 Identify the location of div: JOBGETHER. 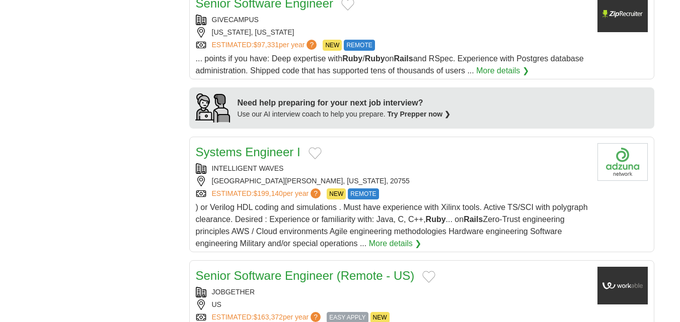
(392, 292).